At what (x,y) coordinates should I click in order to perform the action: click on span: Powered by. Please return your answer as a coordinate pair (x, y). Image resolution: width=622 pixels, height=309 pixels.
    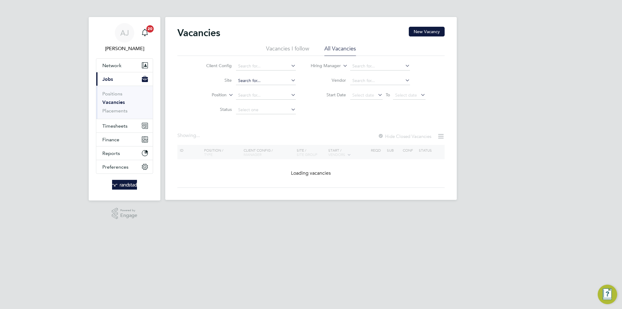
    Looking at the image, I should click on (129, 210).